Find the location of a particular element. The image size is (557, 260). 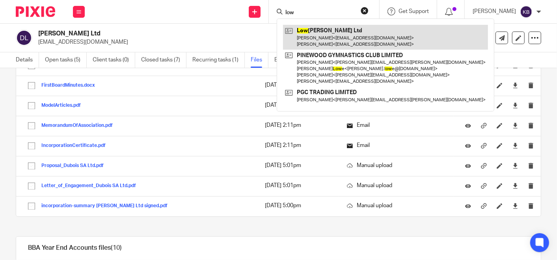

a: Files is located at coordinates (259, 60).